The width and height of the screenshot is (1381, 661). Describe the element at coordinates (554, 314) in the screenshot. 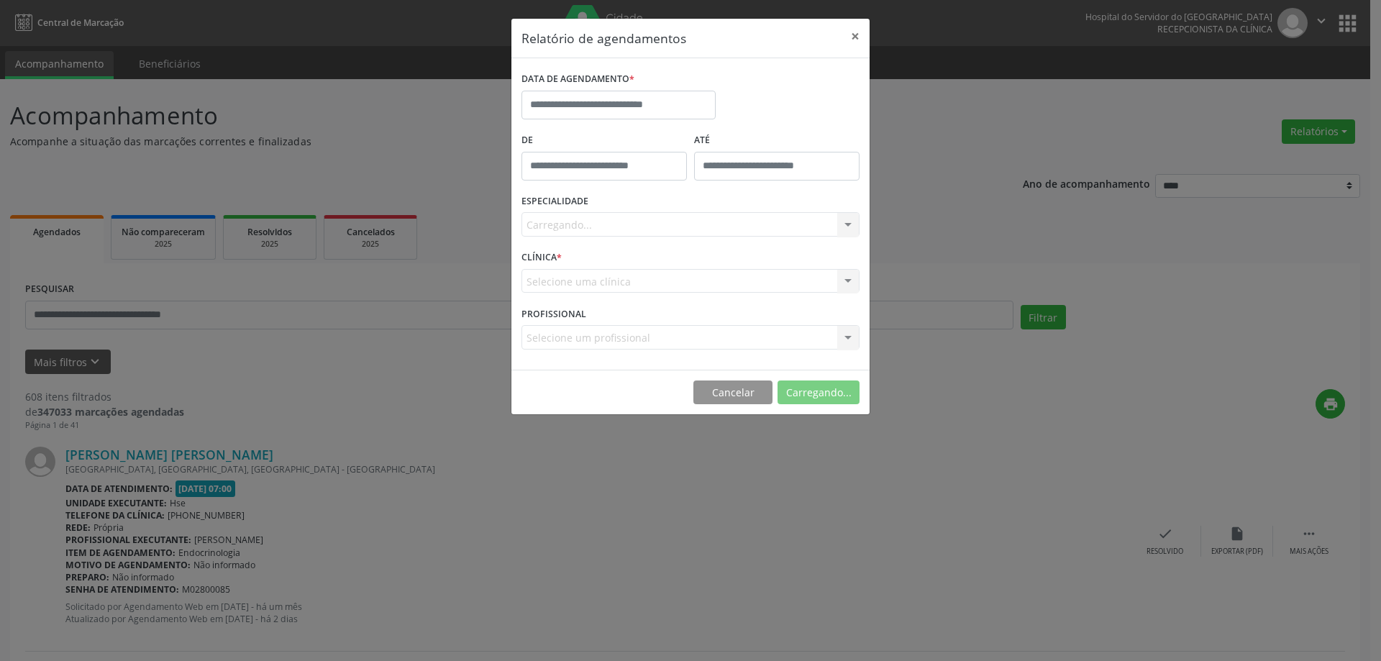

I see `label: PROFISSIONAL` at that location.